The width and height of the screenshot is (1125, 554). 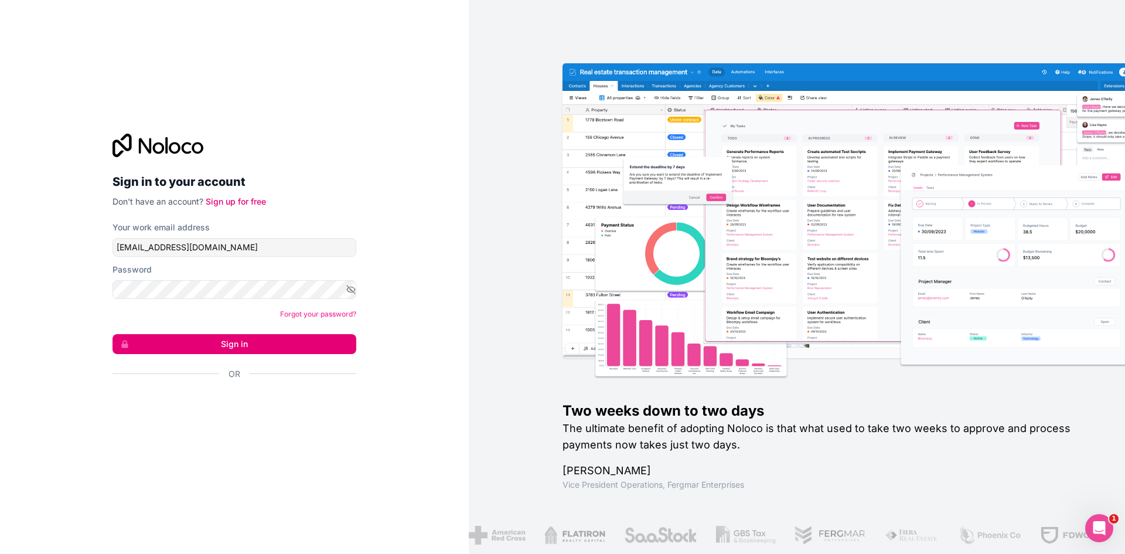 I want to click on img: /assets/fdworks-Bi04fVtw.png, so click(x=1070, y=535).